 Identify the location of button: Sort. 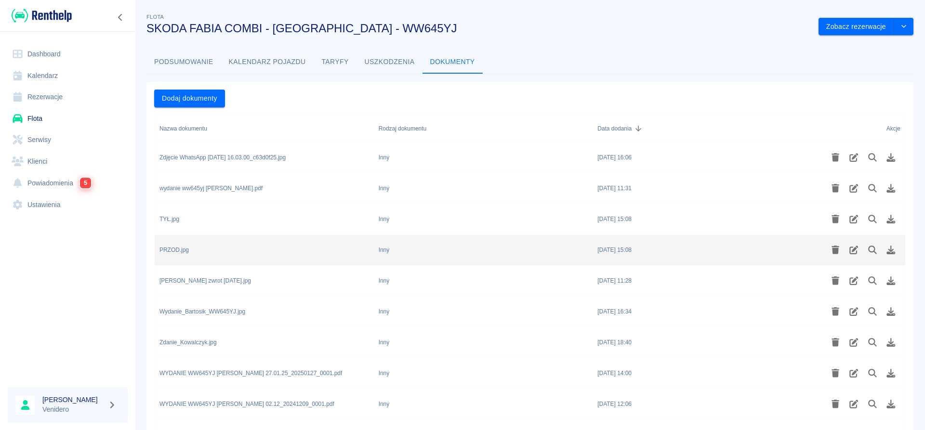
(638, 129).